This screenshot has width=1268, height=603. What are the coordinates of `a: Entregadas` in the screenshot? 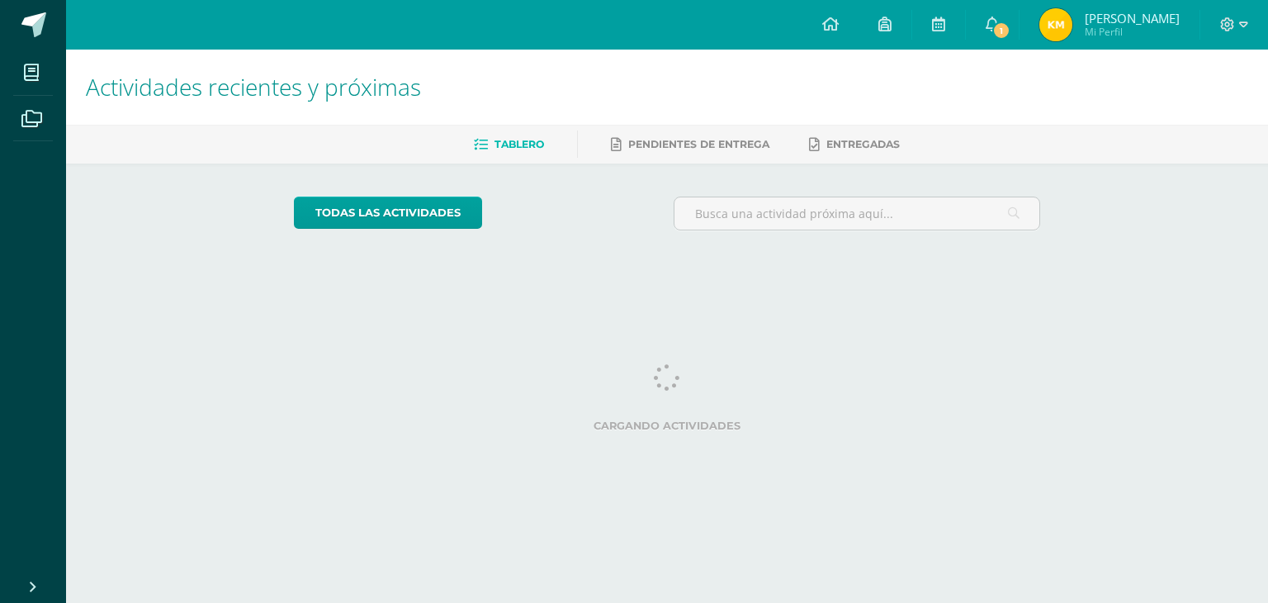 It's located at (854, 144).